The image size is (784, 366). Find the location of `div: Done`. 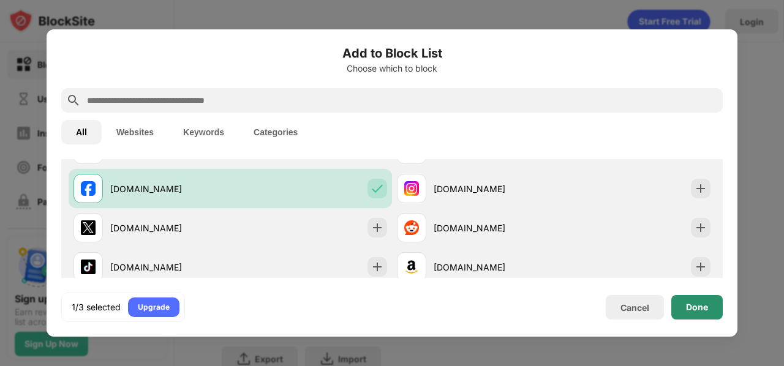

div: Done is located at coordinates (697, 308).